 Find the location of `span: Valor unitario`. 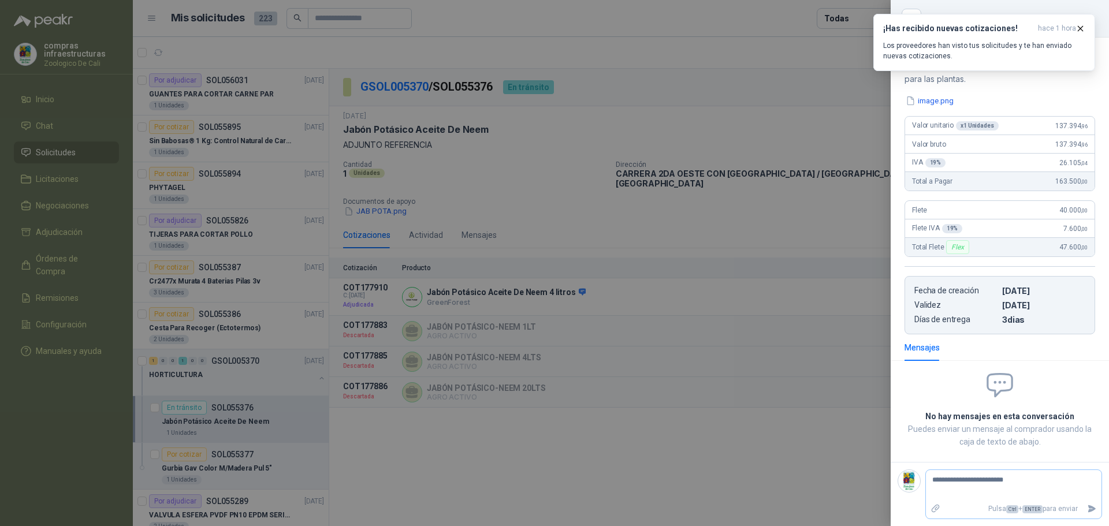

span: Valor unitario is located at coordinates (955, 126).